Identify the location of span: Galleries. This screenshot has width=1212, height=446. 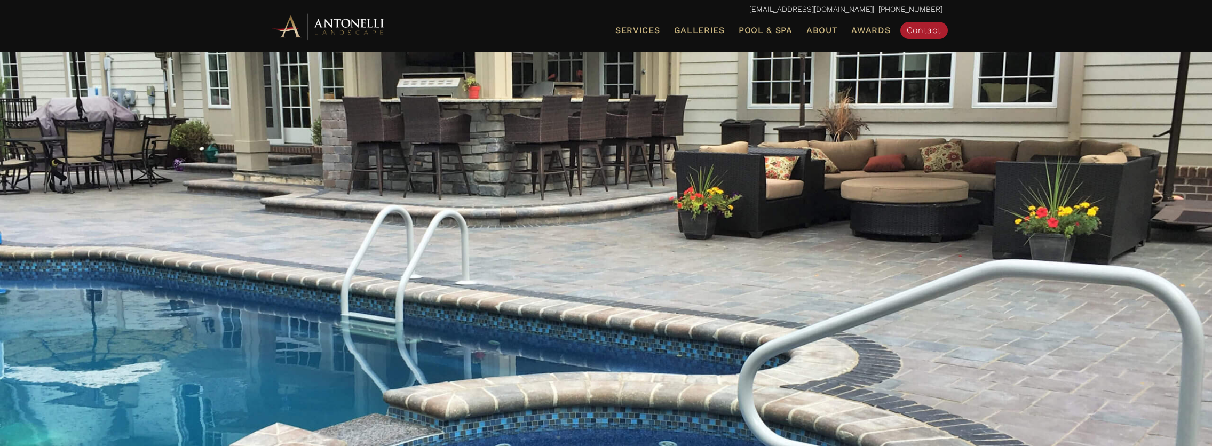
(699, 30).